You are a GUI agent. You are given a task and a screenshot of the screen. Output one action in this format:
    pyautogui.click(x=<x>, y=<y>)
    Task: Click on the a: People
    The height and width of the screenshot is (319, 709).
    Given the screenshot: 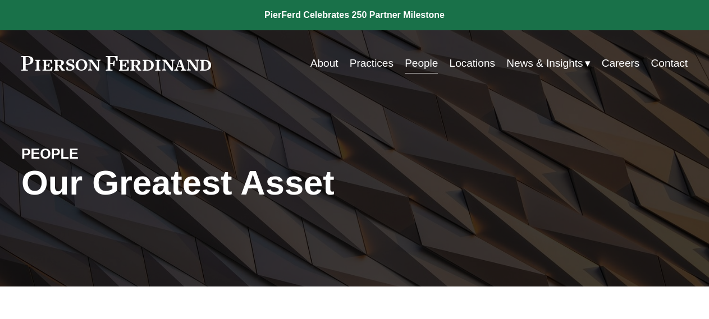 What is the action you would take?
    pyautogui.click(x=421, y=63)
    